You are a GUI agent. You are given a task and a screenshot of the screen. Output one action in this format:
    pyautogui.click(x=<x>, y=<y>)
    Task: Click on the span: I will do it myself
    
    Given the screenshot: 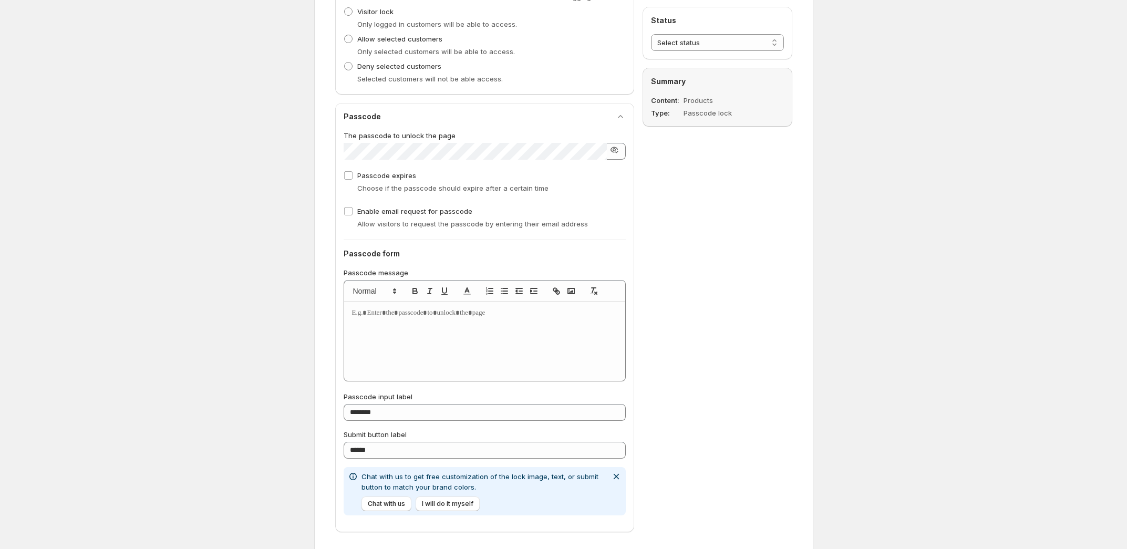 What is the action you would take?
    pyautogui.click(x=447, y=504)
    